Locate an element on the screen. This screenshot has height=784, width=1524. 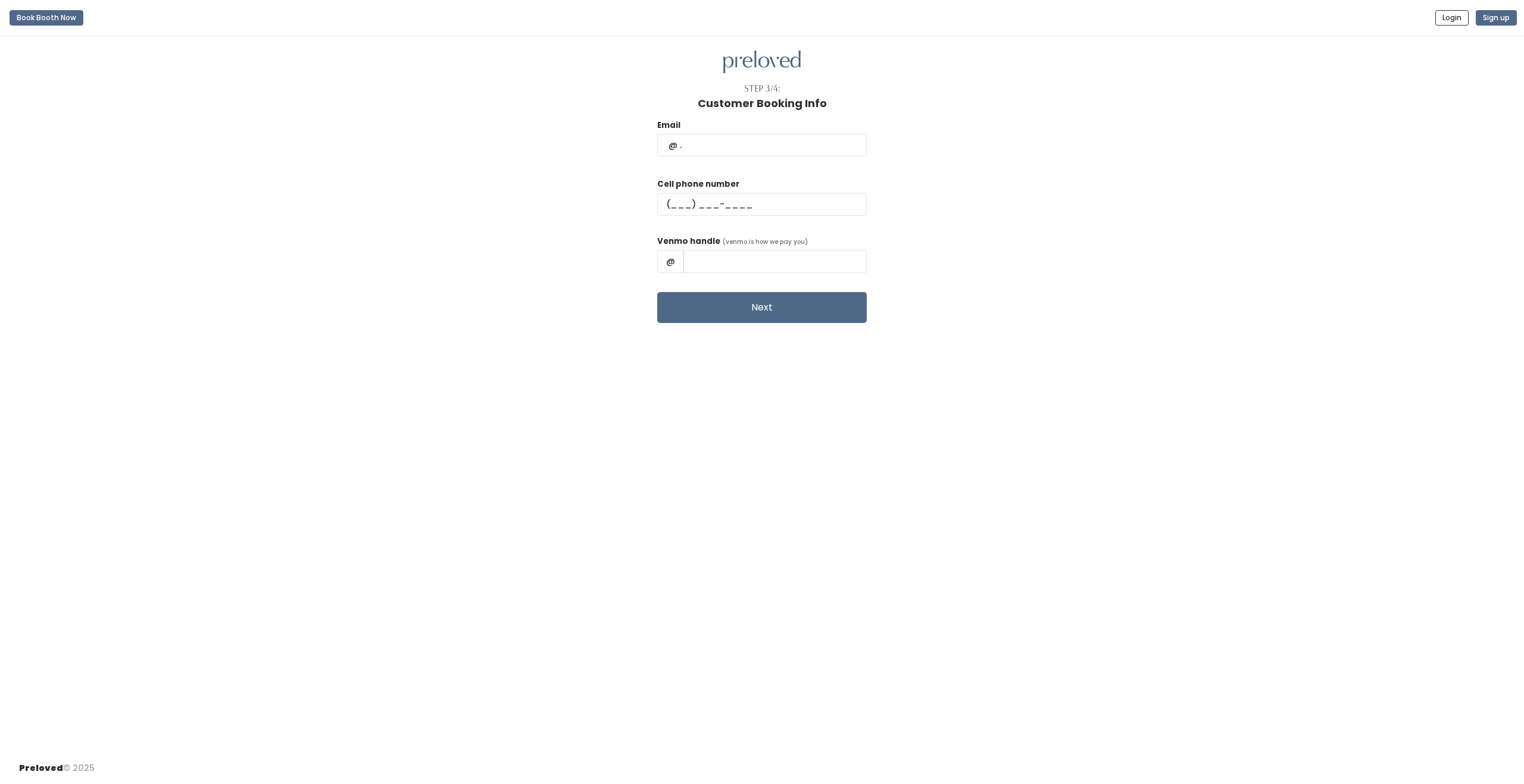
button: Sign up is located at coordinates (1496, 18).